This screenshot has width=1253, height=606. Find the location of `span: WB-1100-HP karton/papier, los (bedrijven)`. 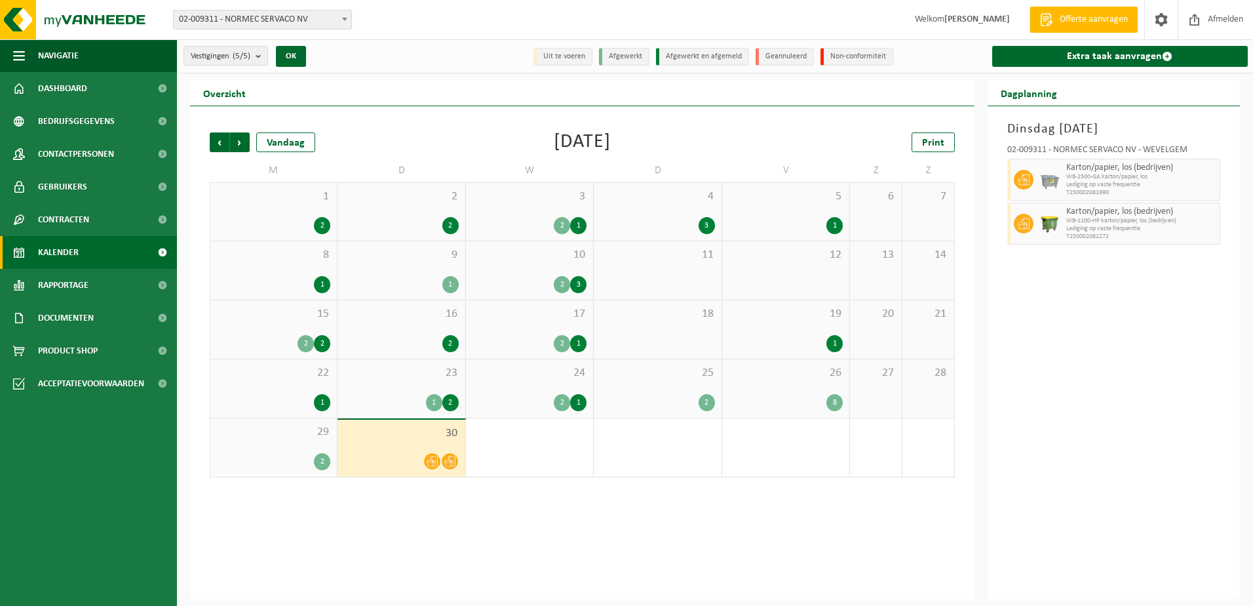

span: WB-1100-HP karton/papier, los (bedrijven) is located at coordinates (1142, 221).